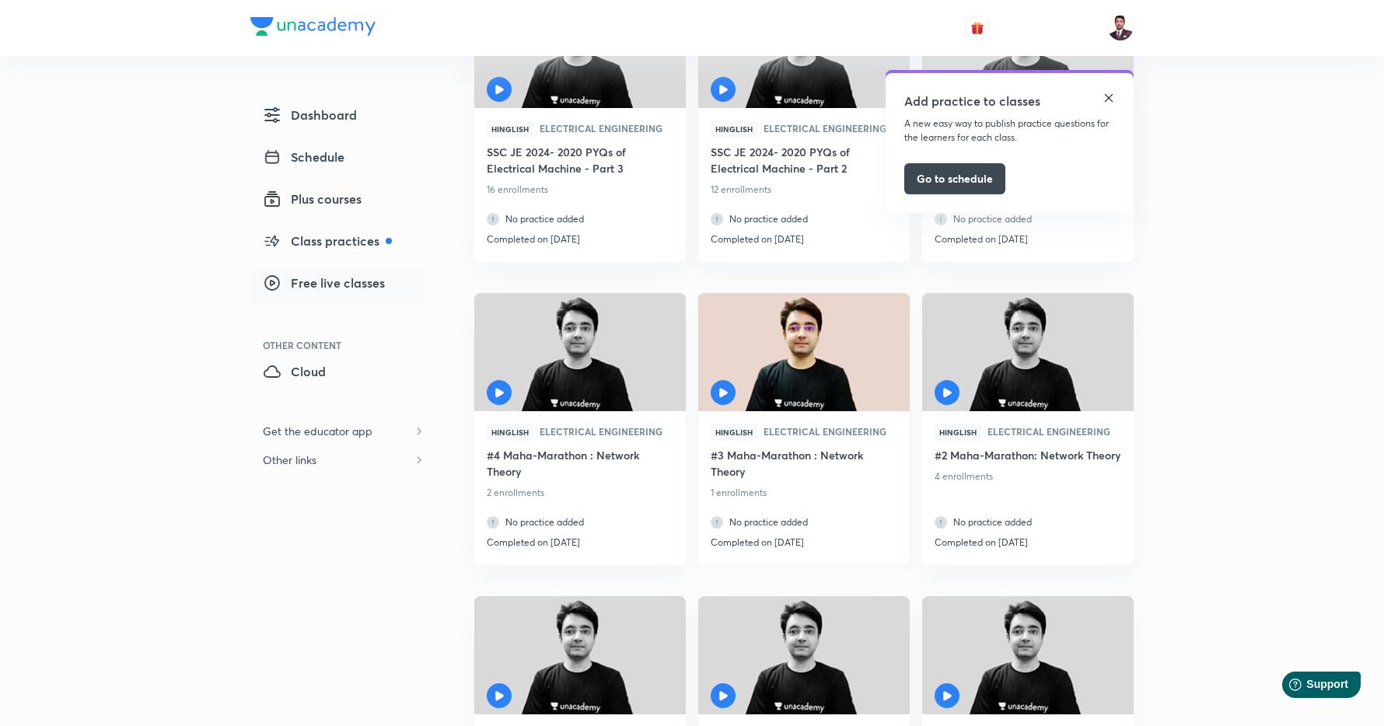 This screenshot has width=1384, height=726. What do you see at coordinates (580, 162) in the screenshot?
I see `a: SSC JE 2024- 2020 PYQs of Electrical Machine - Part 3` at bounding box center [580, 162].